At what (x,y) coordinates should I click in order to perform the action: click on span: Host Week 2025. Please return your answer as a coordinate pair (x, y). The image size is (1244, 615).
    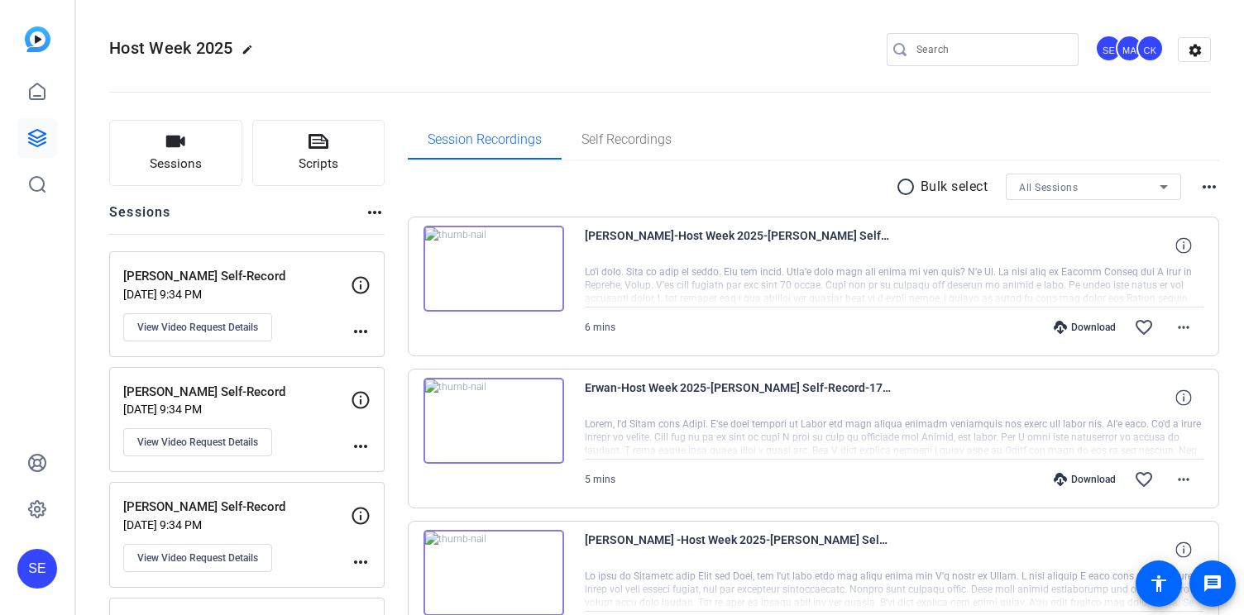
    Looking at the image, I should click on (171, 48).